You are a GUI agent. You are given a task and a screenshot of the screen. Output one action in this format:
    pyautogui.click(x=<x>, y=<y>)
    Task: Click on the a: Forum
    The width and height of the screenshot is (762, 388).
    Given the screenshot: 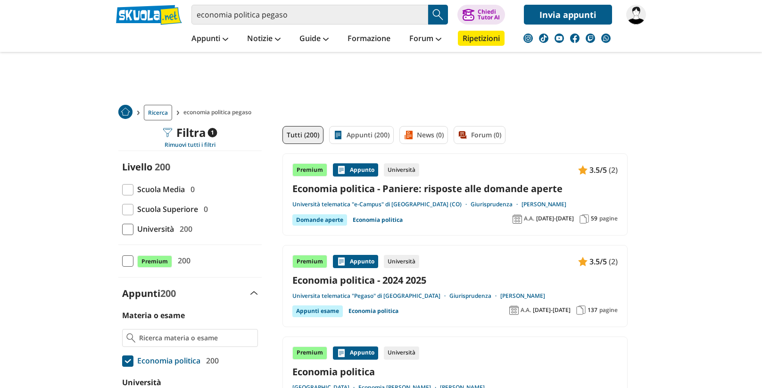 What is the action you would take?
    pyautogui.click(x=425, y=39)
    